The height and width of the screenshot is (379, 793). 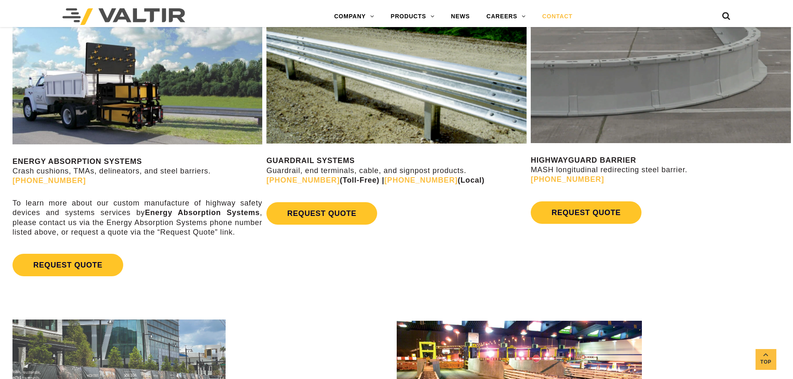 What do you see at coordinates (413, 17) in the screenshot?
I see `a: PRODUCTS` at bounding box center [413, 17].